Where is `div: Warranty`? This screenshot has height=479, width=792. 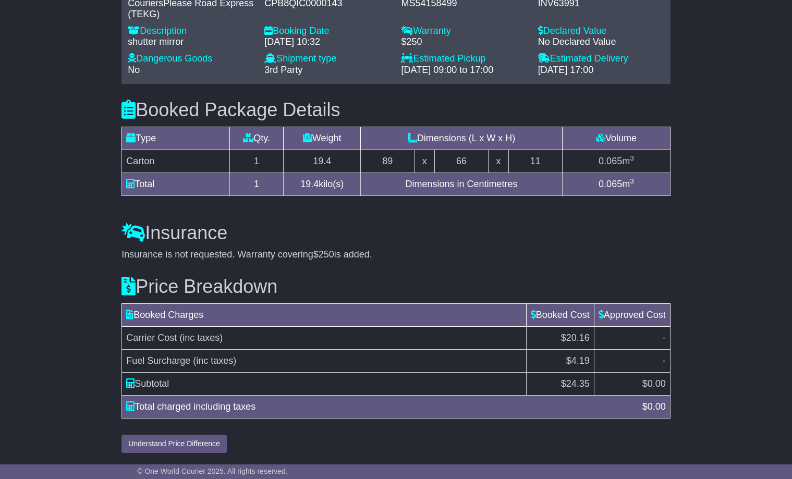
div: Warranty is located at coordinates (464, 31).